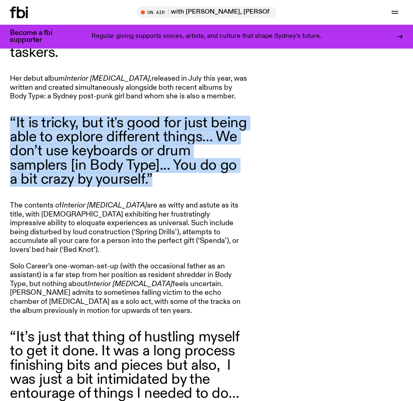 Image resolution: width=413 pixels, height=401 pixels. What do you see at coordinates (206, 37) in the screenshot?
I see `p: Regular giving supports voices, artists, and culture that shape Sydney’s future.` at bounding box center [206, 37].